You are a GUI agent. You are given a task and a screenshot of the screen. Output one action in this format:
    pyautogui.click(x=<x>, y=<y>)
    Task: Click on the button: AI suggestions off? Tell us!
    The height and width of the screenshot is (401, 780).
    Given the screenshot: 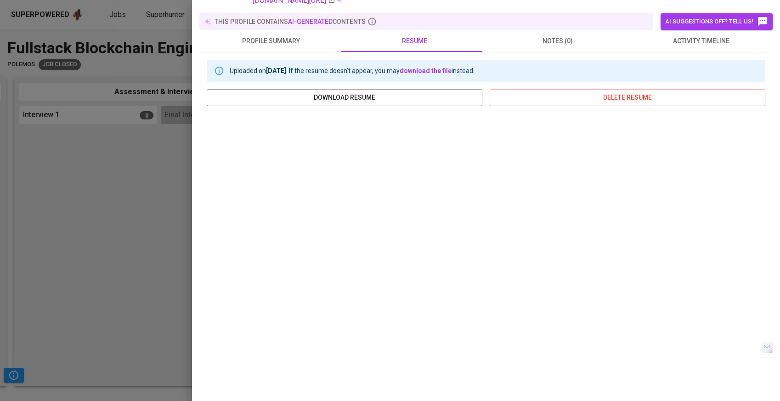 What is the action you would take?
    pyautogui.click(x=717, y=22)
    